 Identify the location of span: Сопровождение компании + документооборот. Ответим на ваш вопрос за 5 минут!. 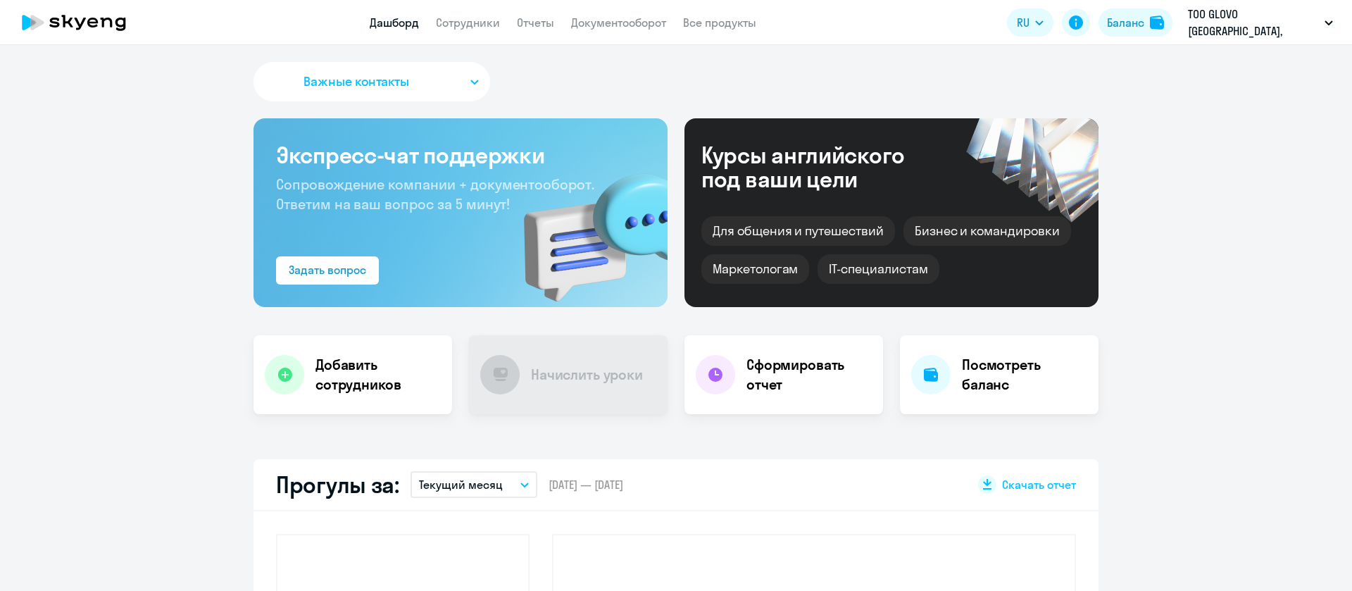
(435, 194).